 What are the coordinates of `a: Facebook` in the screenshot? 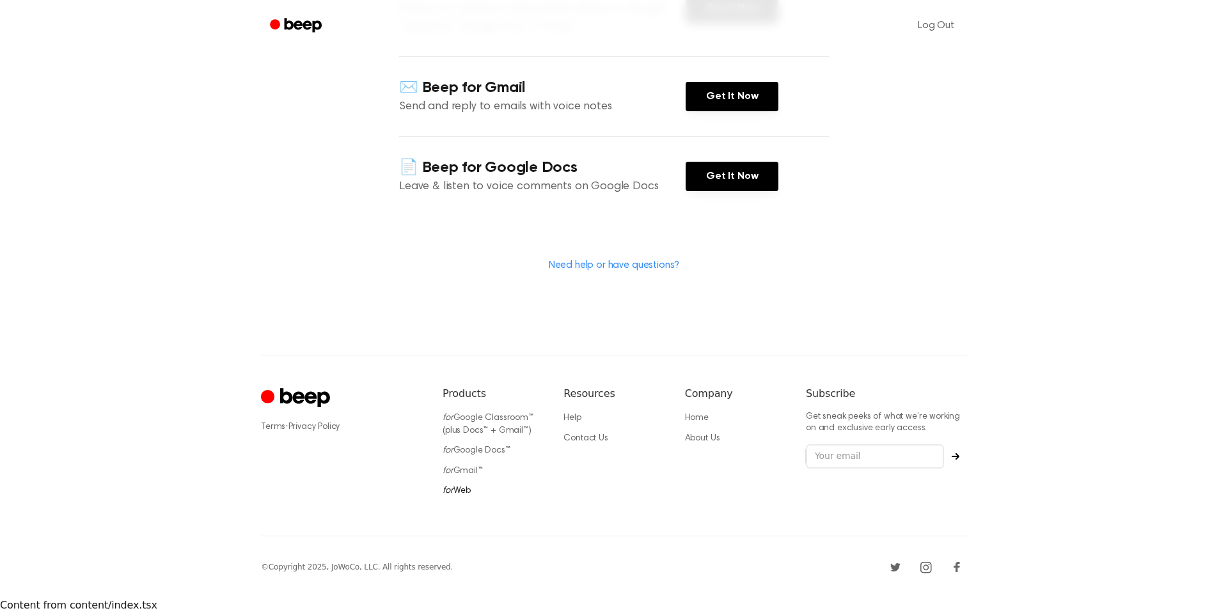 It's located at (957, 567).